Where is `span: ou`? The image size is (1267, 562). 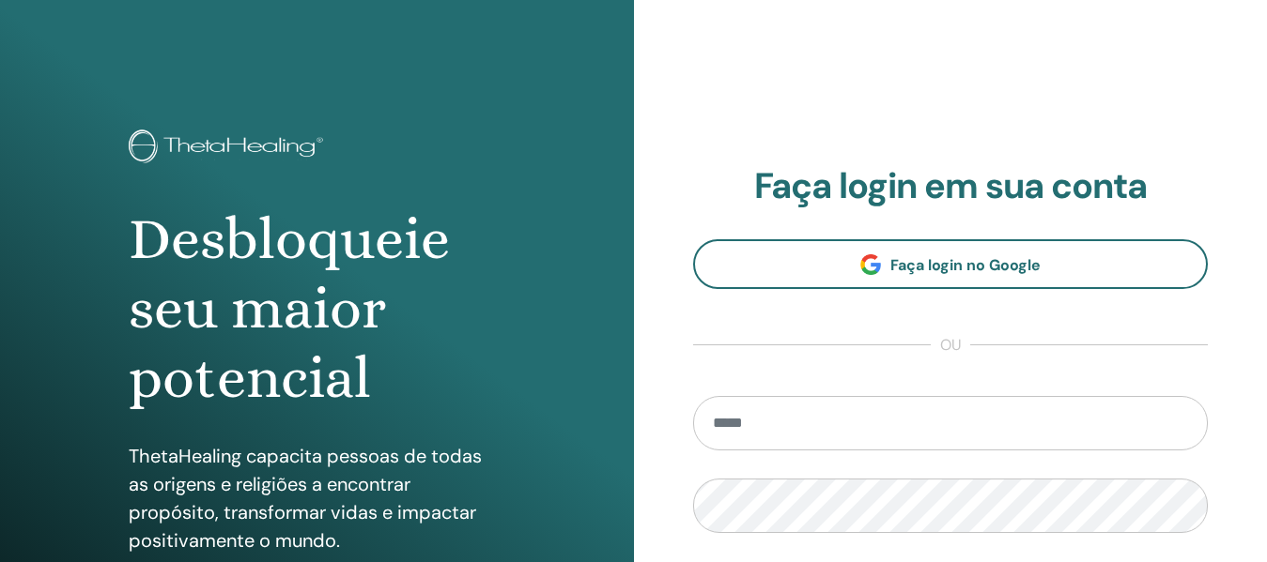
span: ou is located at coordinates (950, 346).